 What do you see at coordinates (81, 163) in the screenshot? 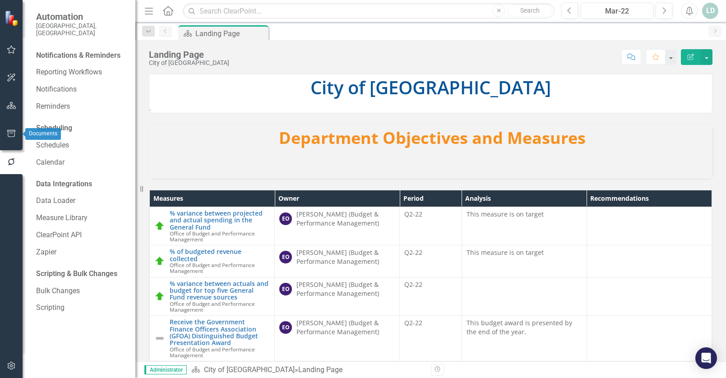
I see `a: Calendar` at bounding box center [81, 163].